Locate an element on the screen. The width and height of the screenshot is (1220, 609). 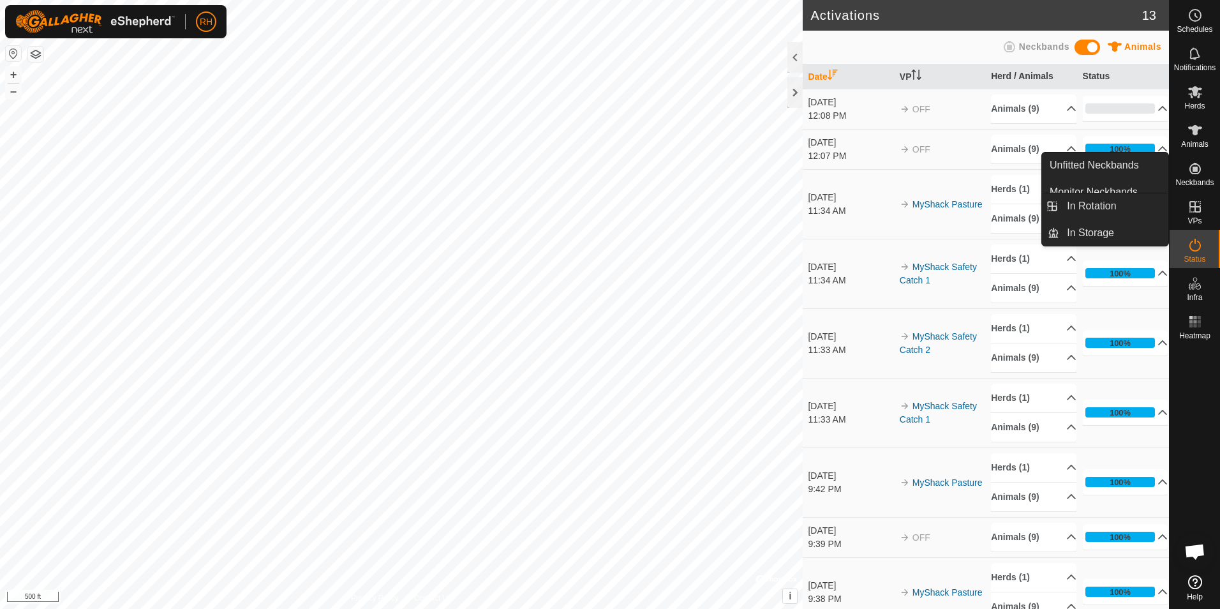
li: In Storage is located at coordinates (1105, 233).